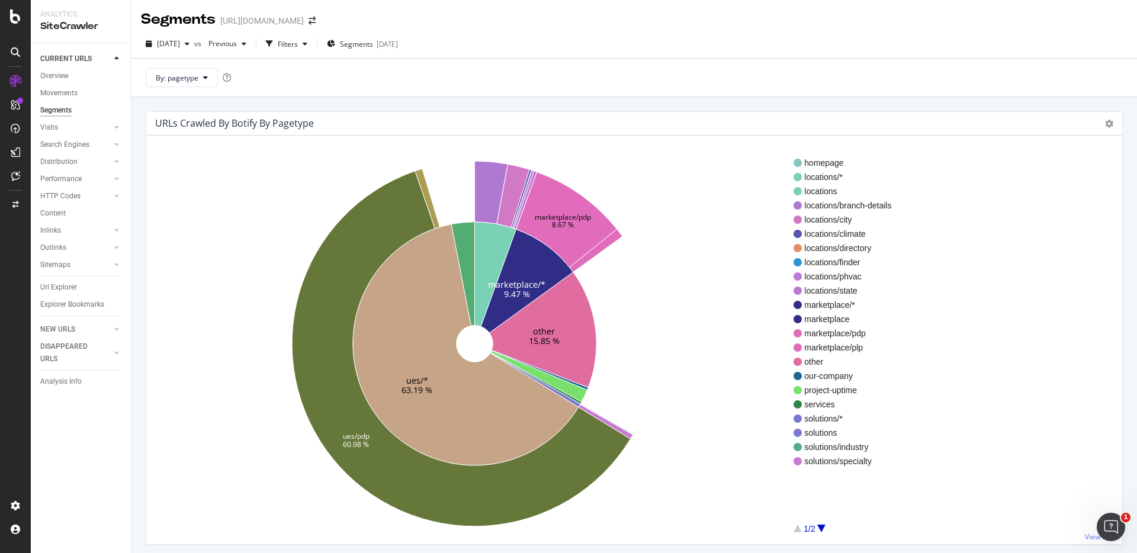 The height and width of the screenshot is (553, 1137). What do you see at coordinates (848, 191) in the screenshot?
I see `span: locations` at bounding box center [848, 191].